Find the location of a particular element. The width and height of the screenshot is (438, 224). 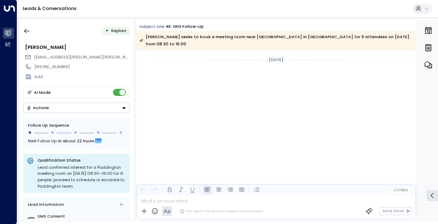

div: Lead Information is located at coordinates (45, 205).